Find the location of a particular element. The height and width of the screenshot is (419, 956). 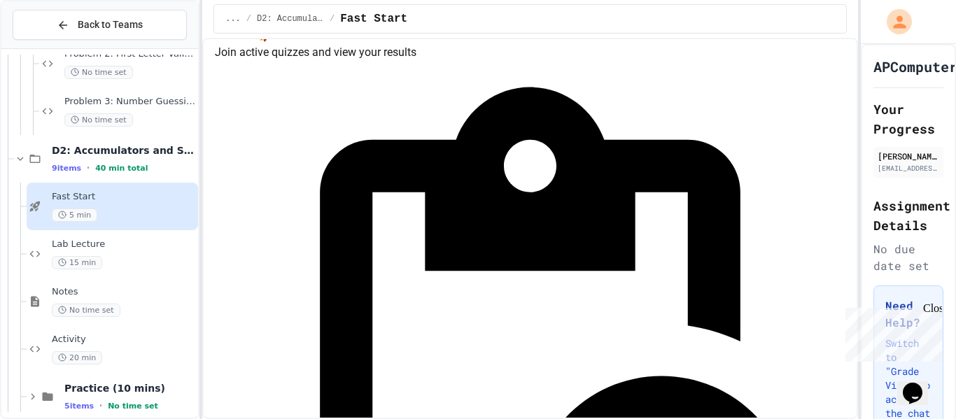

p: Join active quizzes and view your results is located at coordinates (530, 52).